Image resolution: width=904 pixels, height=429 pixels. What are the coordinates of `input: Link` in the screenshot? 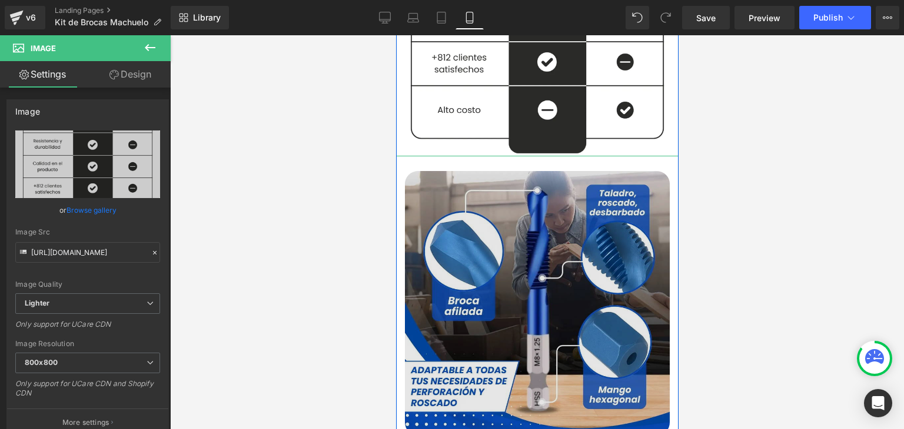 It's located at (88, 252).